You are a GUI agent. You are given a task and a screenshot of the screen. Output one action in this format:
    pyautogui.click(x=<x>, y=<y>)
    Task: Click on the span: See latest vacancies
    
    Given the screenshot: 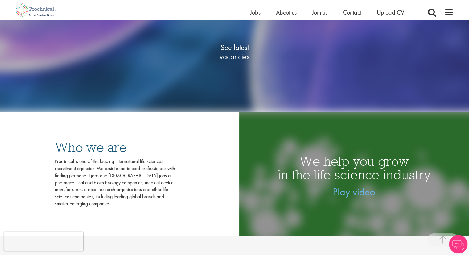 What is the action you would take?
    pyautogui.click(x=235, y=52)
    